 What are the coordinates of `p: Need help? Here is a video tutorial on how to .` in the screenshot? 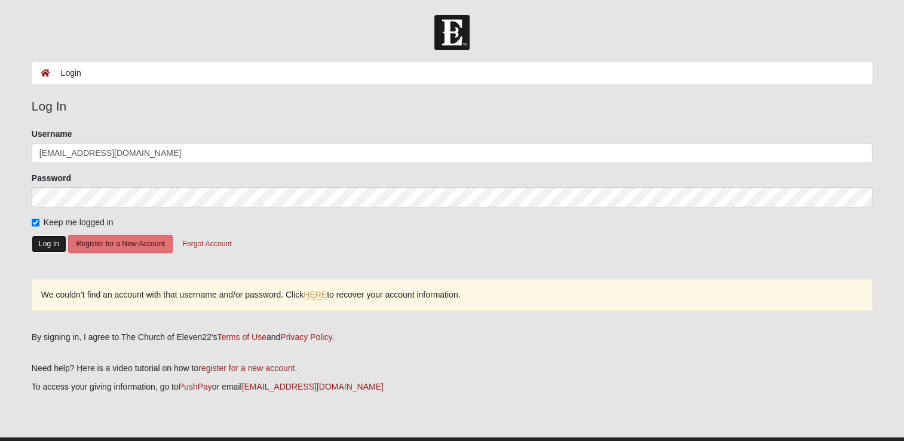 It's located at (452, 368).